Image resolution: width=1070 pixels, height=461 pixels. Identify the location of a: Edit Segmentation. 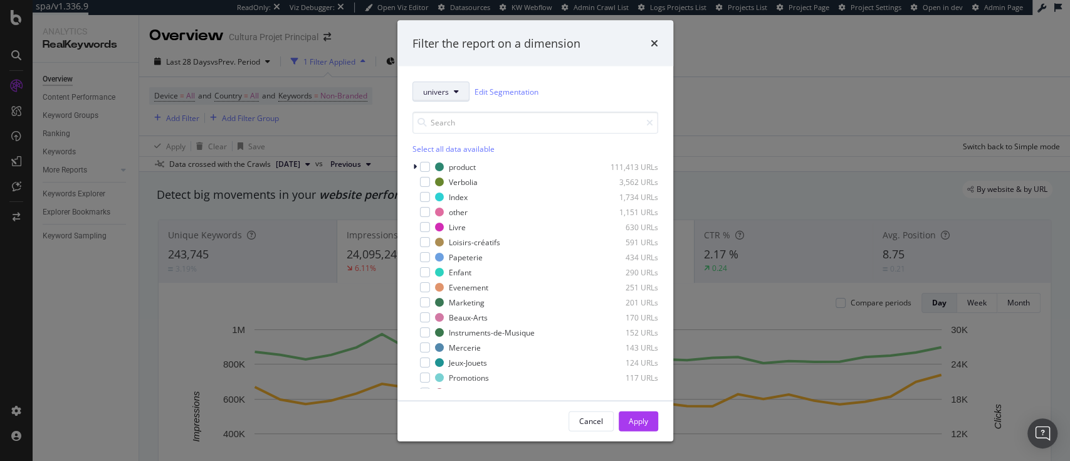
(507, 91).